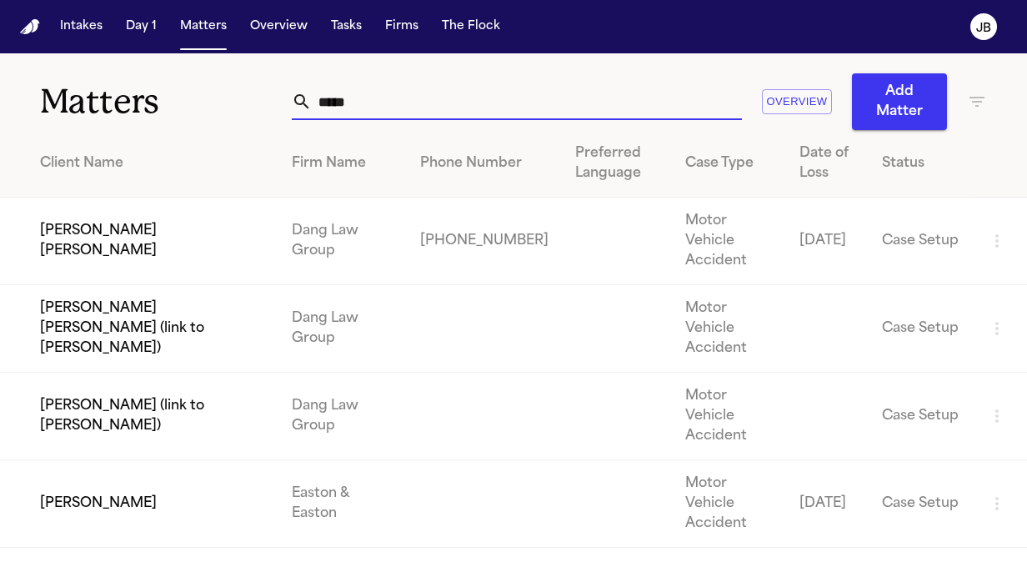  I want to click on button: Tasks, so click(346, 27).